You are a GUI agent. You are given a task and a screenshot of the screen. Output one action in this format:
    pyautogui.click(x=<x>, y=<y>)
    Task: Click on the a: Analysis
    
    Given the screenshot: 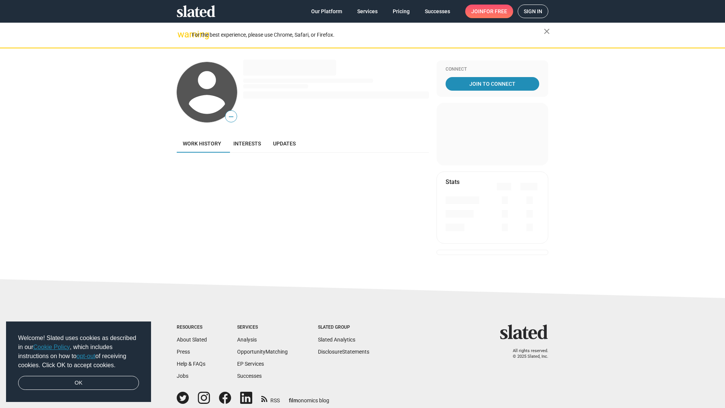 What is the action you would take?
    pyautogui.click(x=247, y=339)
    